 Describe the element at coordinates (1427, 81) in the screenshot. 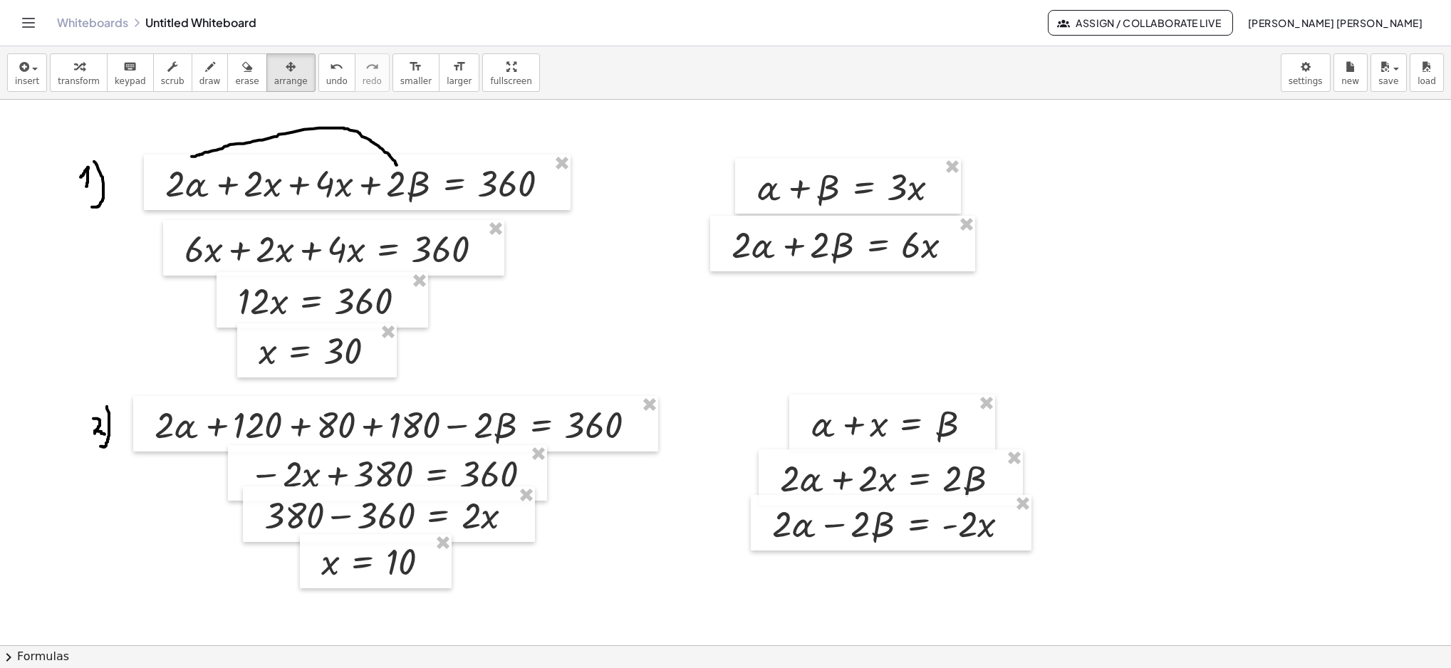

I see `span: load` at that location.